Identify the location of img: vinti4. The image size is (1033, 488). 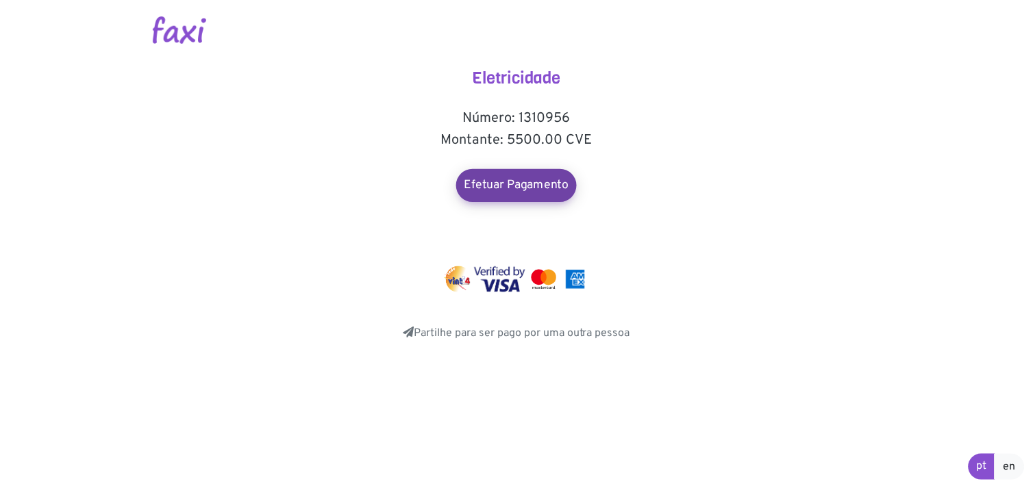
(458, 279).